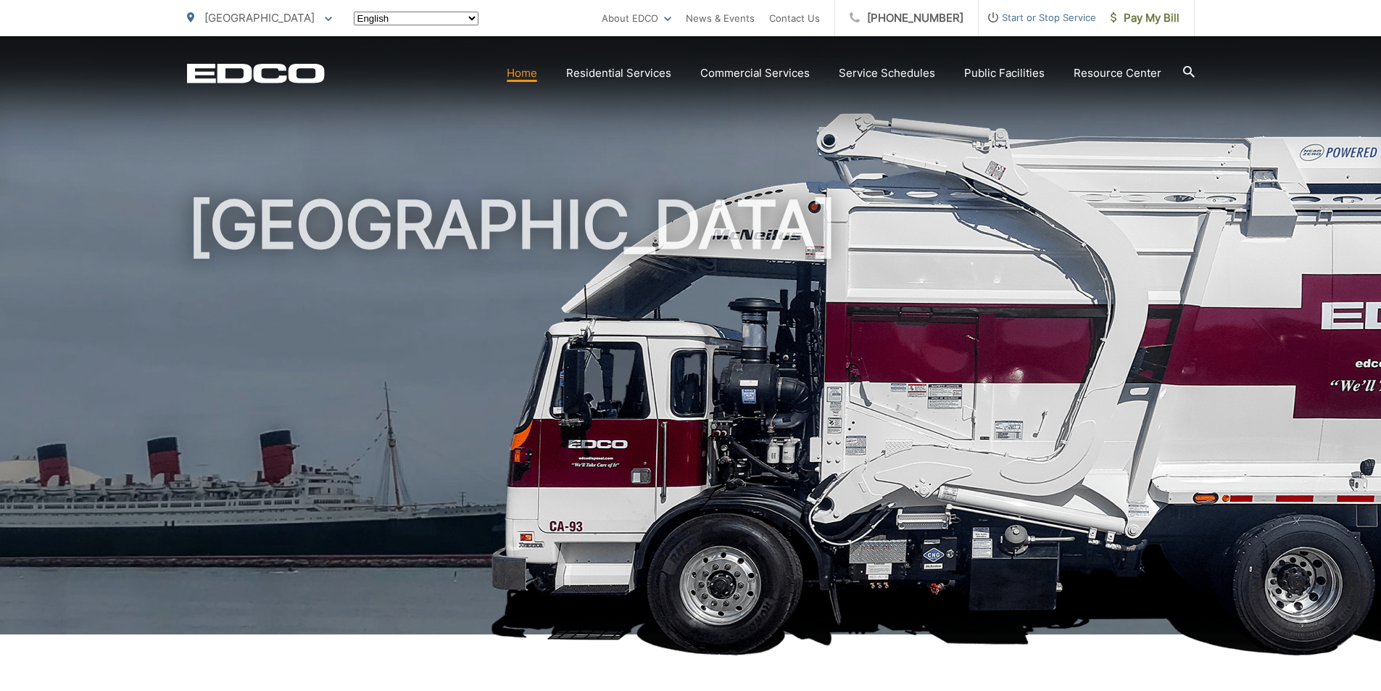 The width and height of the screenshot is (1381, 691). What do you see at coordinates (720, 18) in the screenshot?
I see `a: News & Events` at bounding box center [720, 18].